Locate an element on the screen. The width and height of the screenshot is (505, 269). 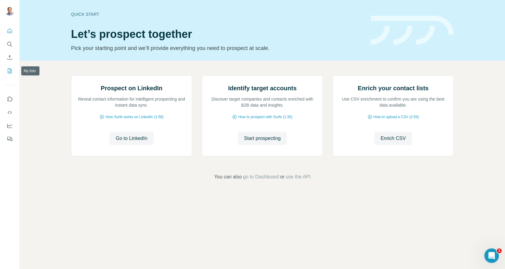
span: Enrich CSV is located at coordinates (393, 139).